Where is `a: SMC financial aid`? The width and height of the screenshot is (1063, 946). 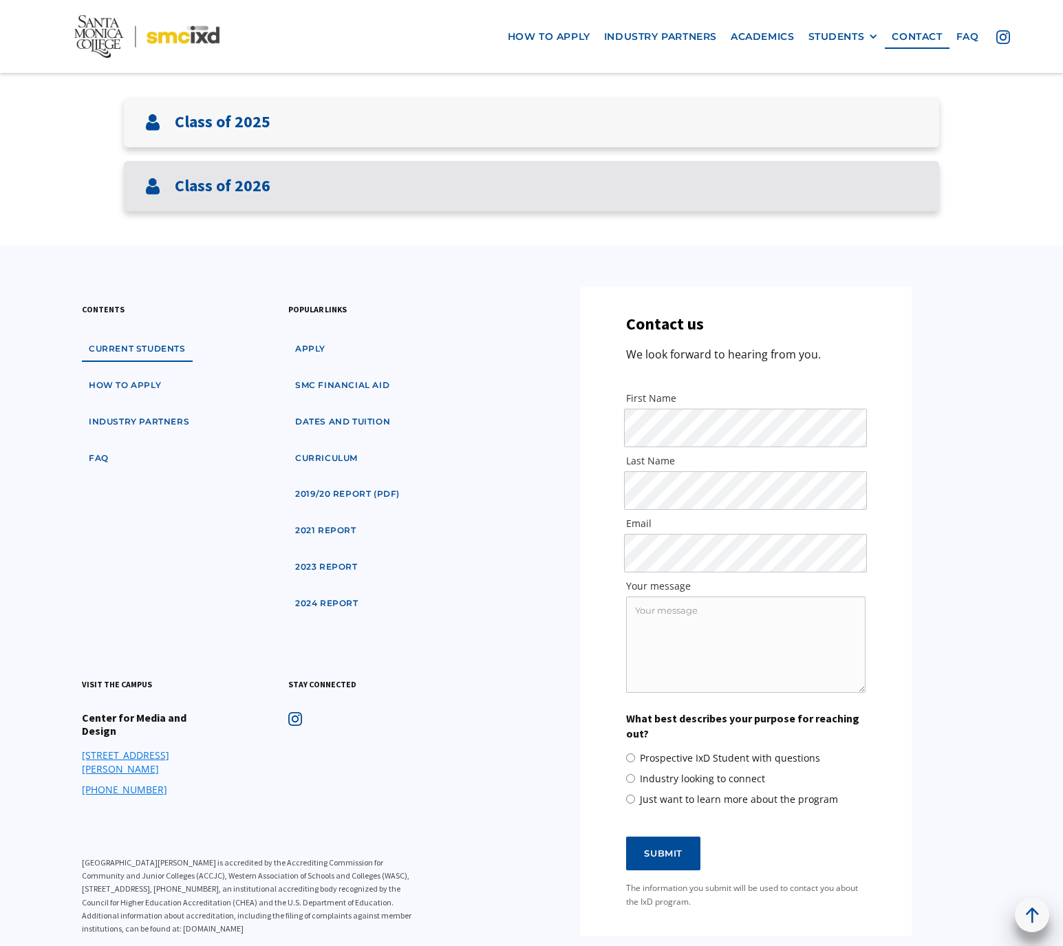
a: SMC financial aid is located at coordinates (342, 385).